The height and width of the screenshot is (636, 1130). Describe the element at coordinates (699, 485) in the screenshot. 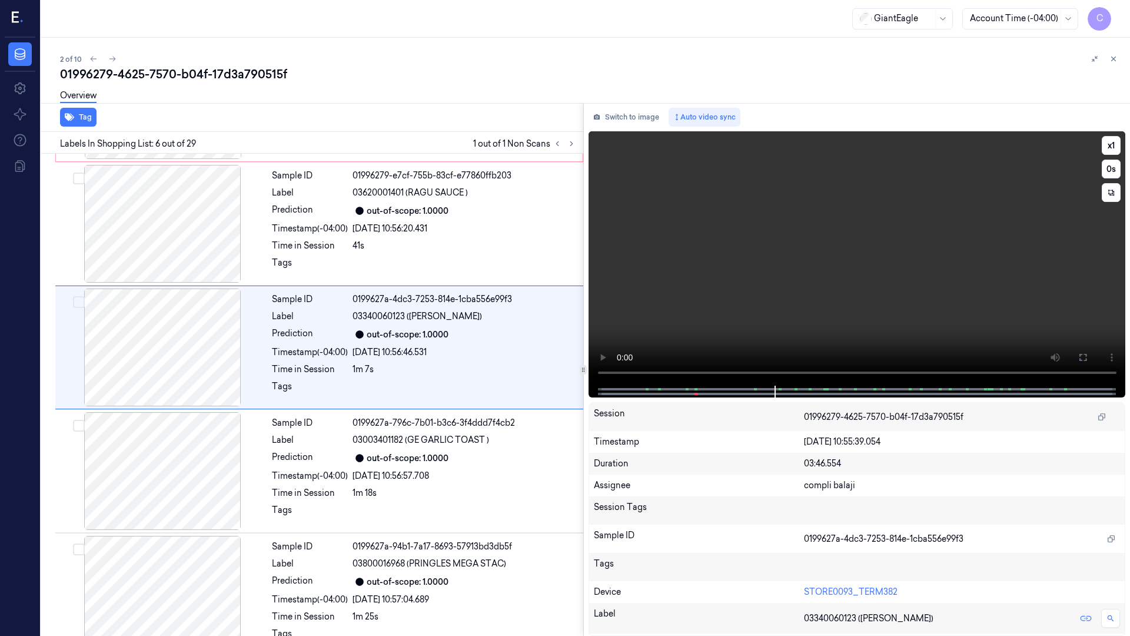

I see `div: Assignee` at that location.